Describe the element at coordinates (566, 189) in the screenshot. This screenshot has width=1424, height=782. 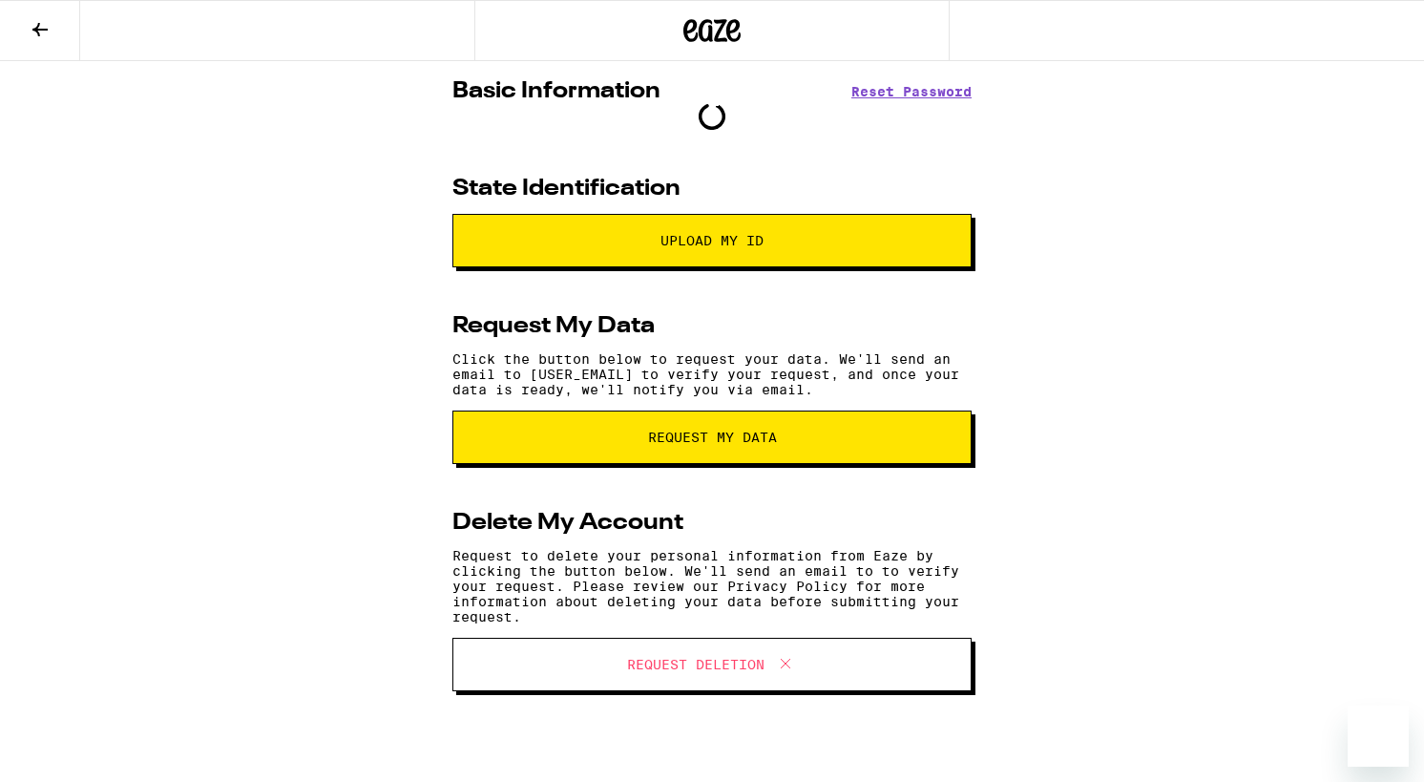
I see `h2: State Identification` at that location.